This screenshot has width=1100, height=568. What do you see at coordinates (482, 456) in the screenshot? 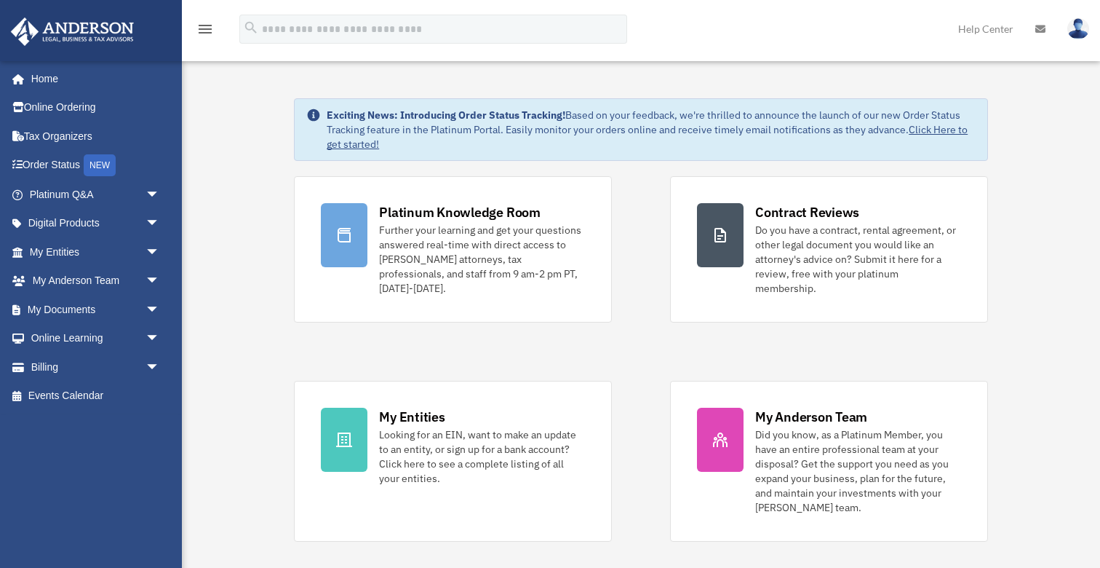
I see `div: Looking for an EIN, want to make an update to an entity, or sign up for a bank account? Click her...` at bounding box center [482, 456].